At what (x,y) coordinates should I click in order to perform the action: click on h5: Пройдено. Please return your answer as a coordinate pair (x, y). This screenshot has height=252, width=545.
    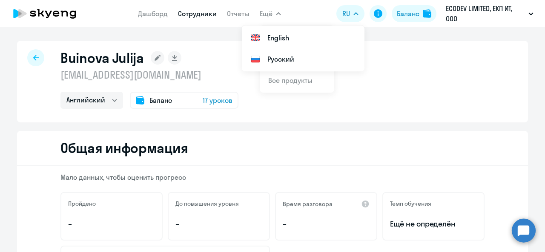
    Looking at the image, I should click on (82, 204).